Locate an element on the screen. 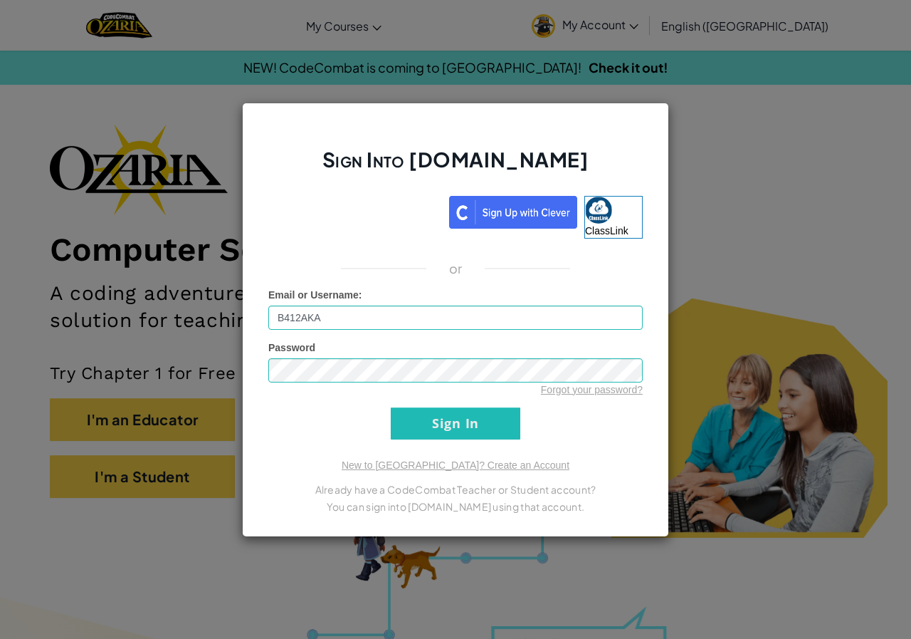  img: clever_sso_button@2x.png is located at coordinates (513, 212).